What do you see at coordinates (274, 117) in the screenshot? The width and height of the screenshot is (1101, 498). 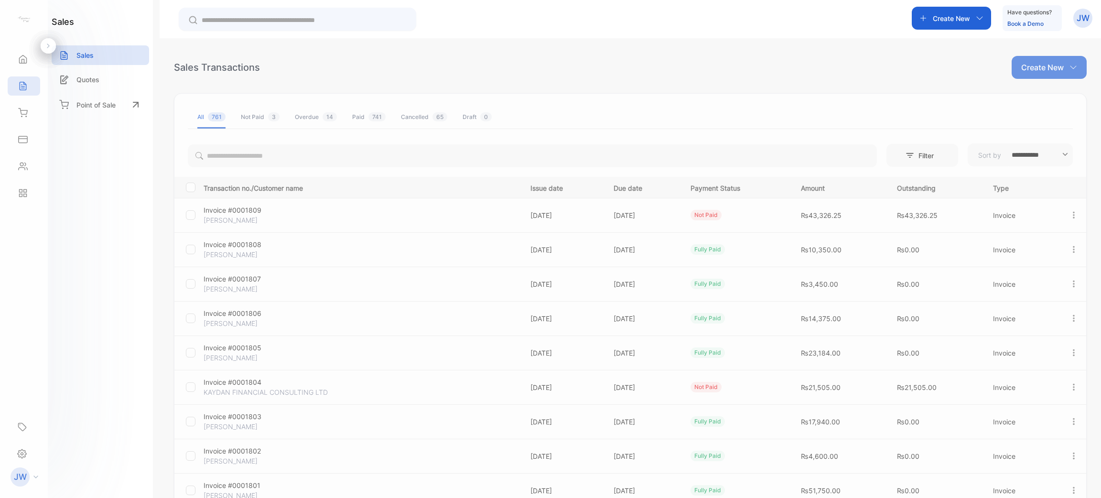 I see `span: 3` at bounding box center [274, 117].